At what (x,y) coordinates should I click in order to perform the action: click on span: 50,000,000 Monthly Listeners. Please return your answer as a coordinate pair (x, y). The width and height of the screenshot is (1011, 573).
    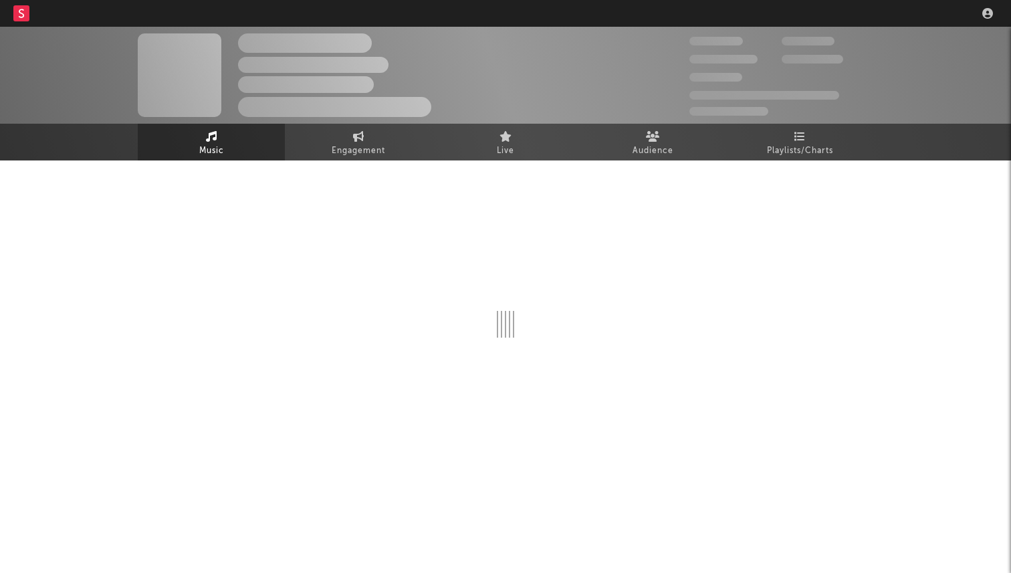
    Looking at the image, I should click on (764, 95).